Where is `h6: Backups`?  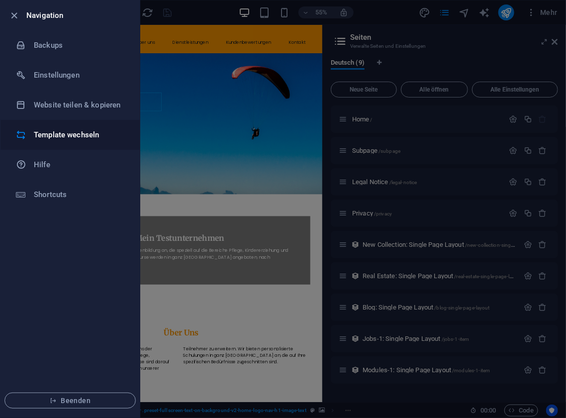 h6: Backups is located at coordinates (80, 45).